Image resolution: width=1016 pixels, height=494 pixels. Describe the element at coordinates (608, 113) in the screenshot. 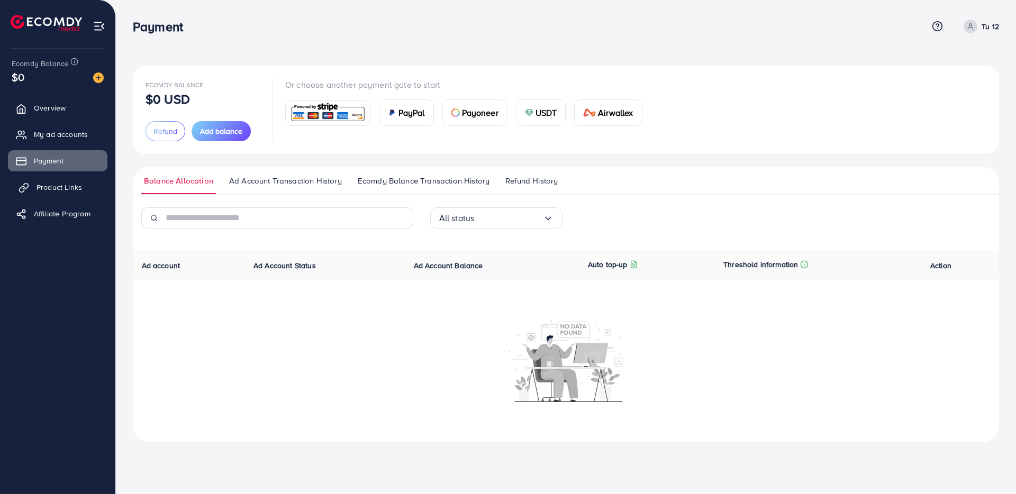

I see `a: cardAirwallex` at that location.